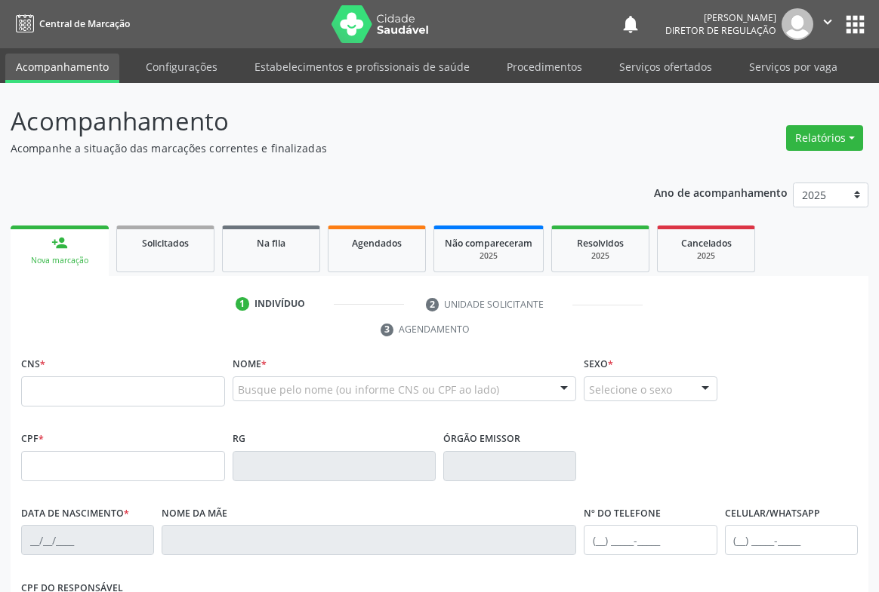 This screenshot has width=879, height=592. I want to click on label: CNS, so click(33, 365).